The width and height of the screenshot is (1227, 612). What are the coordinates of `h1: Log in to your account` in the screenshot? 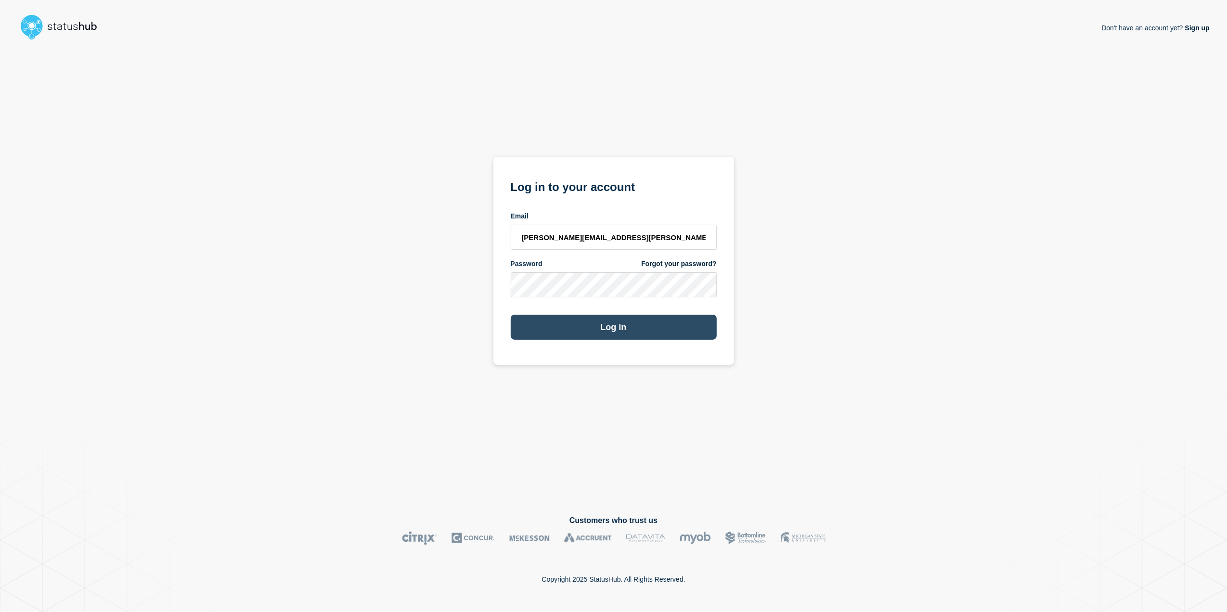 It's located at (614, 186).